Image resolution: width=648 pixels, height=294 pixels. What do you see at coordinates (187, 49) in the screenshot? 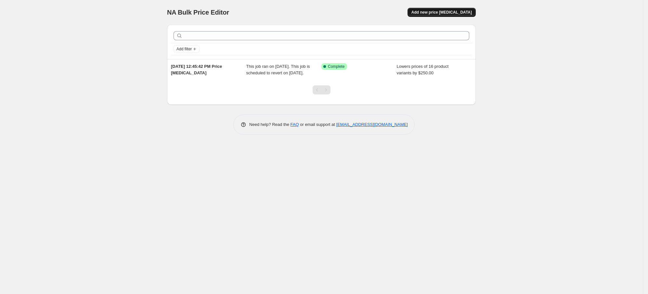
I see `button: Add filter` at bounding box center [187, 49].